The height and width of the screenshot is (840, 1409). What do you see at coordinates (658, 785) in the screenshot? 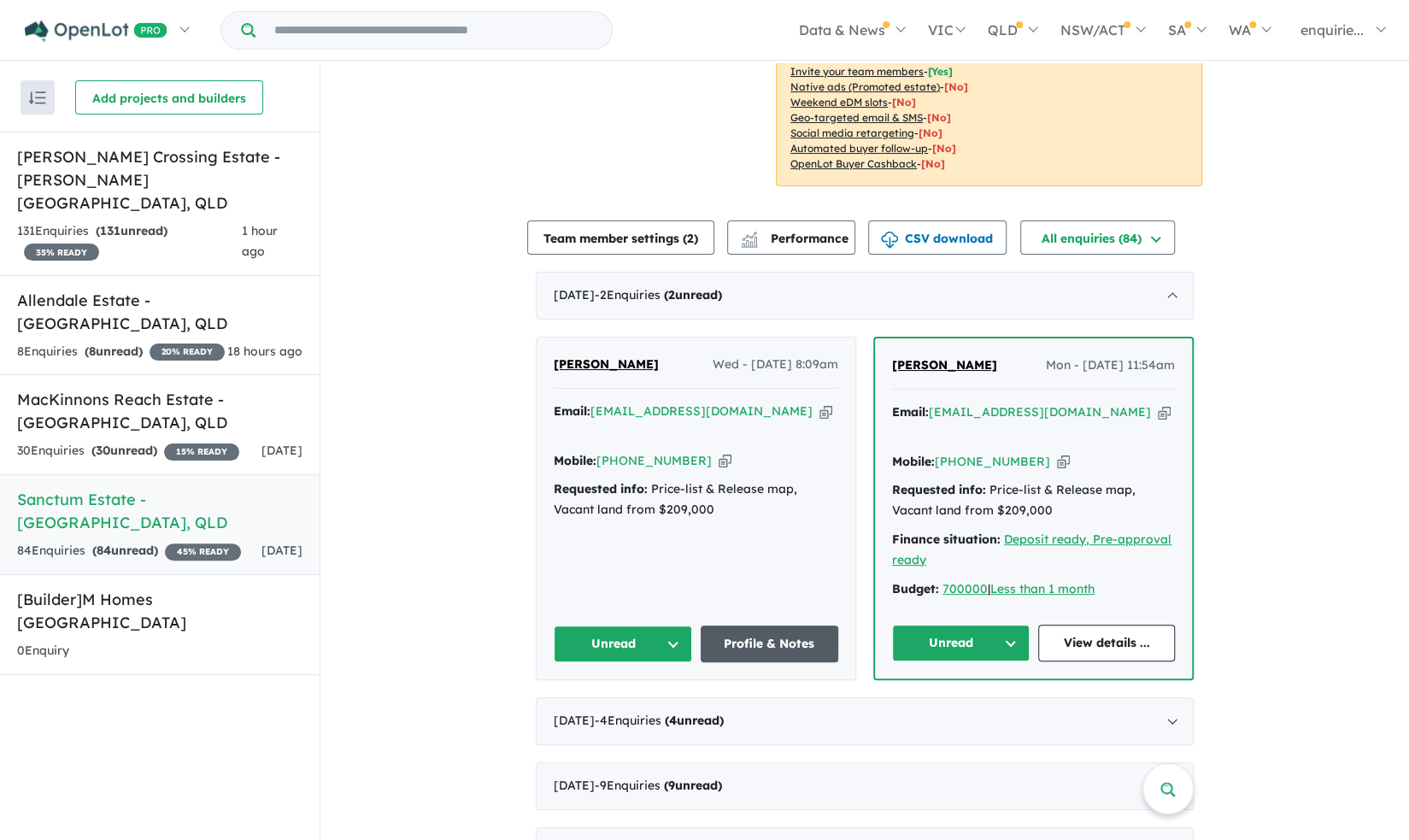
I see `span: - 9 Enquir ies` at bounding box center [658, 785].